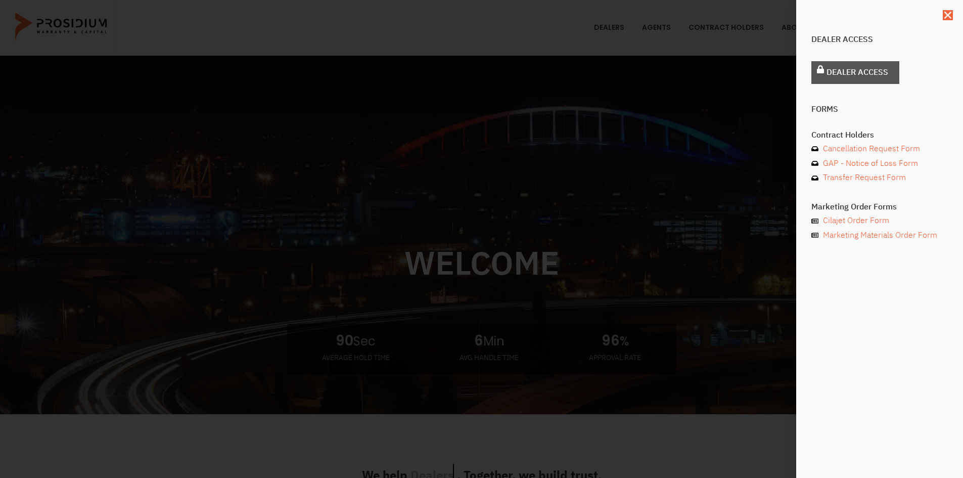  I want to click on a: Transfer Request Form, so click(880, 177).